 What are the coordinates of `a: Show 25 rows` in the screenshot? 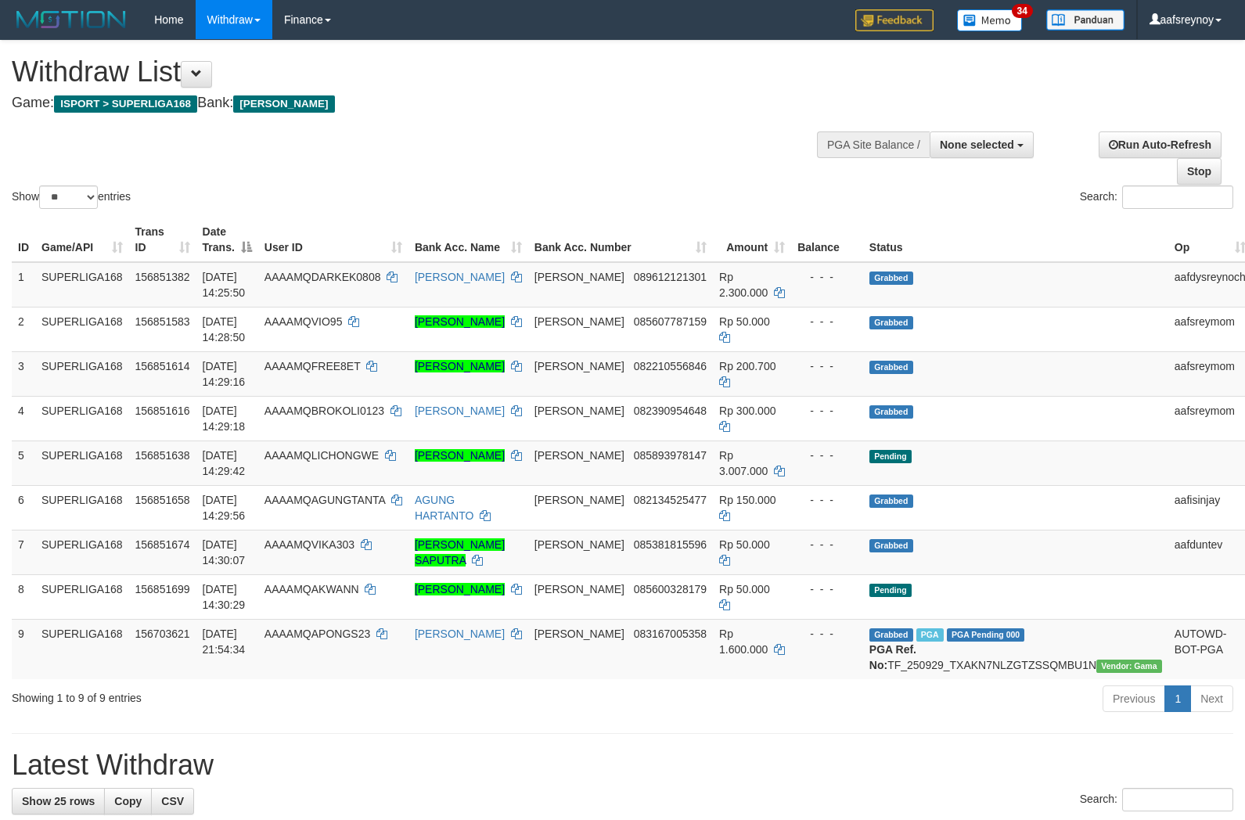 It's located at (58, 802).